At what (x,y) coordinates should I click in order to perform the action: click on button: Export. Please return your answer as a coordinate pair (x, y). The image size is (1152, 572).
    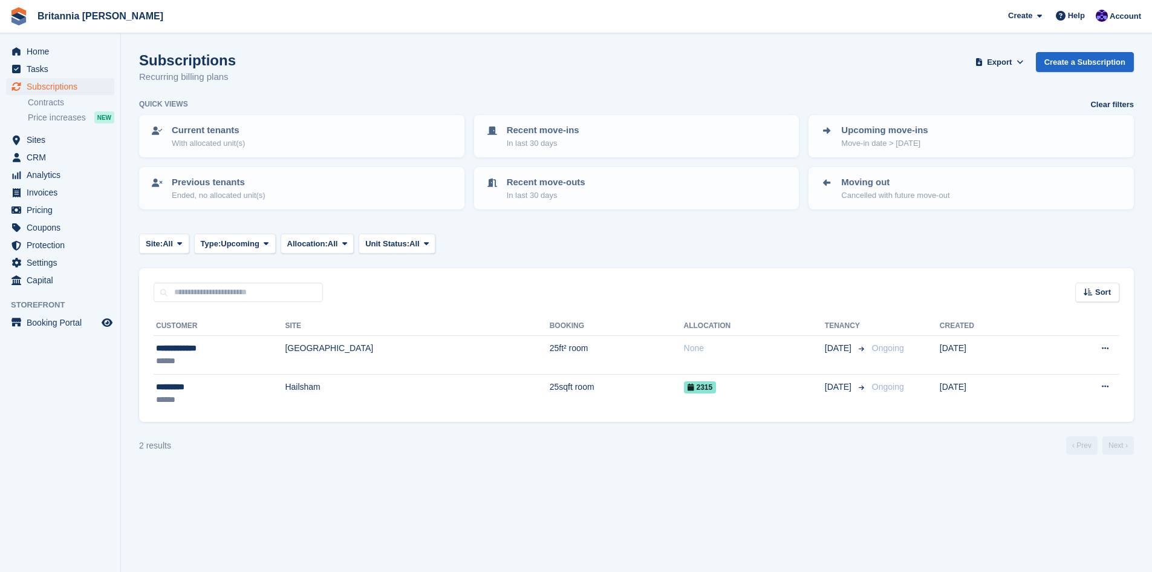
    Looking at the image, I should click on (1000, 62).